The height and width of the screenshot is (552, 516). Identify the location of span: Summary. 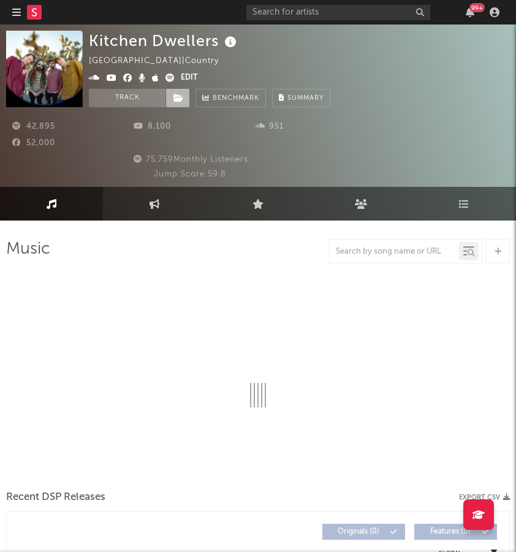
(305, 98).